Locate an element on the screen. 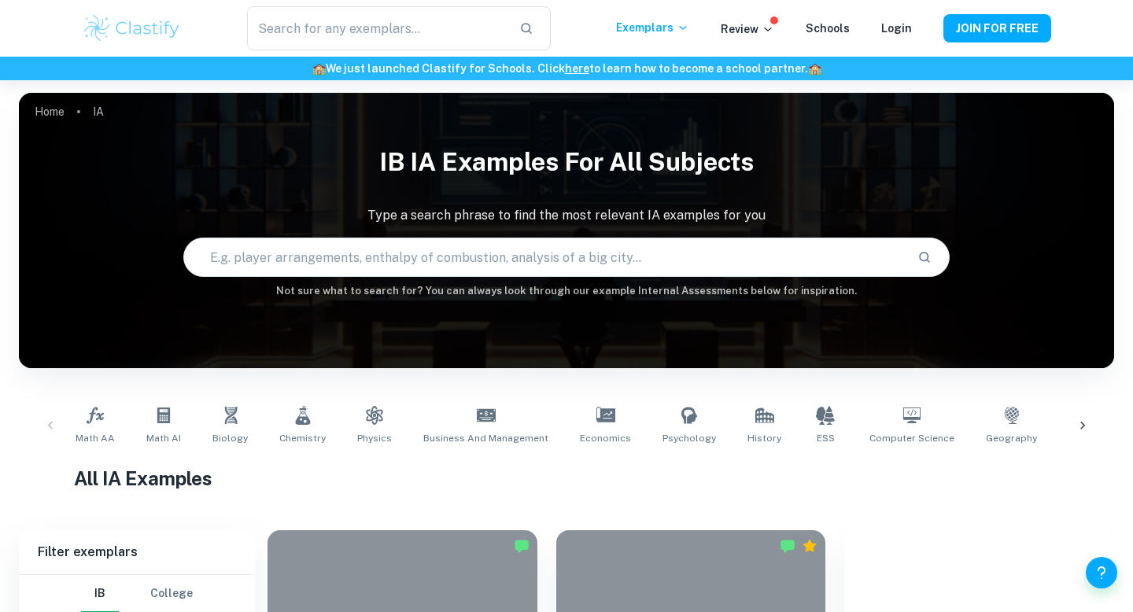 The height and width of the screenshot is (612, 1133). p: Exemplars is located at coordinates (652, 28).